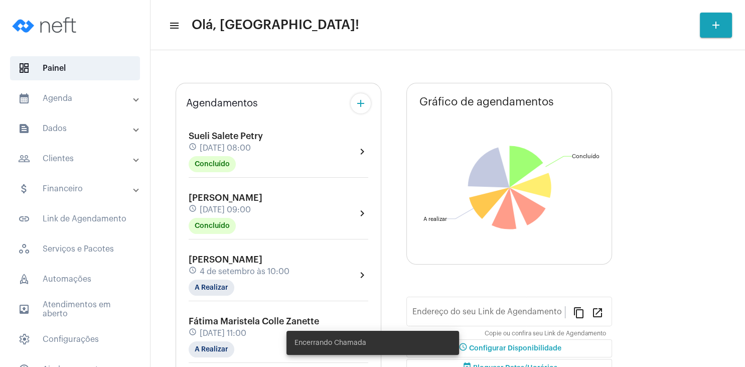  I want to click on span: Configurações, so click(75, 339).